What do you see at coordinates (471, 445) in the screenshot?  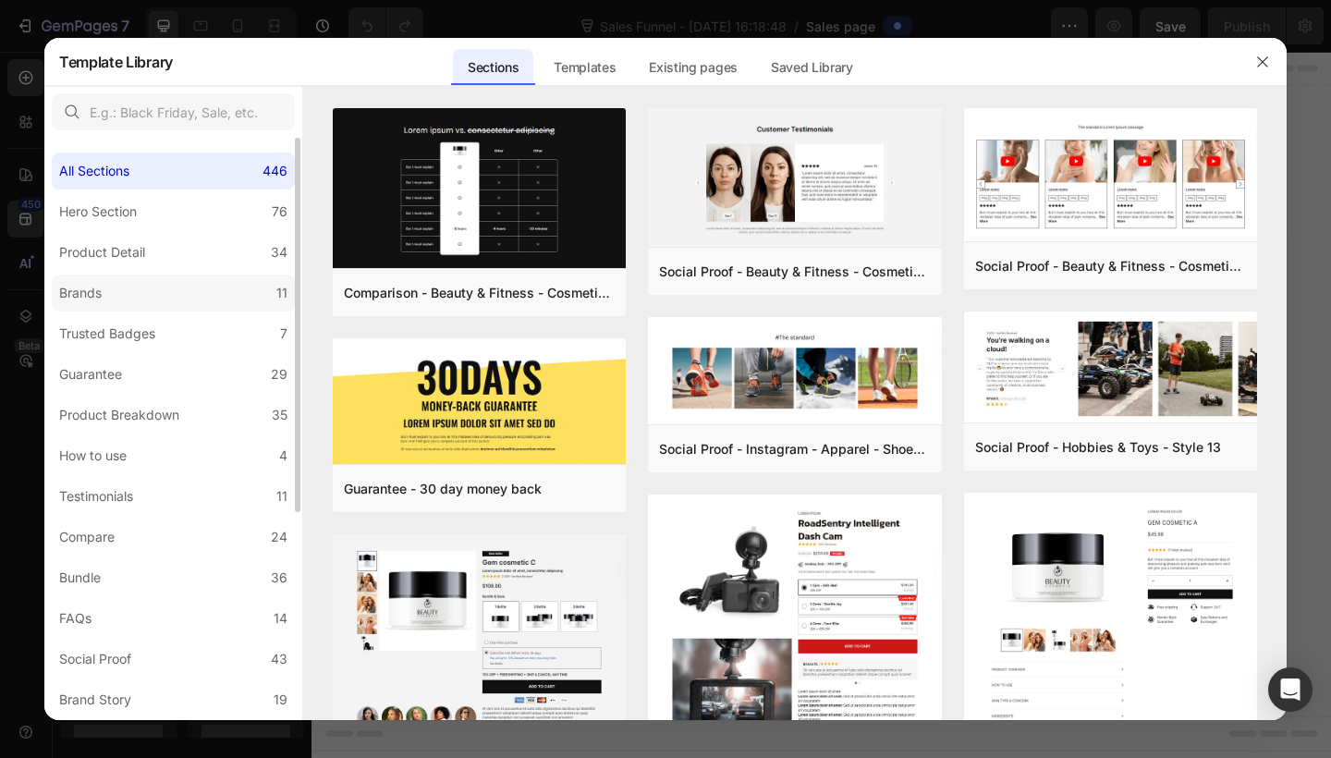 I see `button: Use existing page designs` at bounding box center [471, 445].